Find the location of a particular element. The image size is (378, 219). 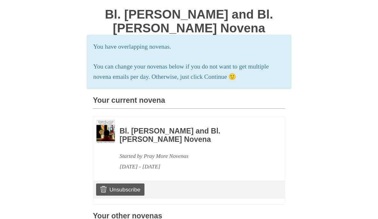

h3: Your current novena is located at coordinates (189, 103).